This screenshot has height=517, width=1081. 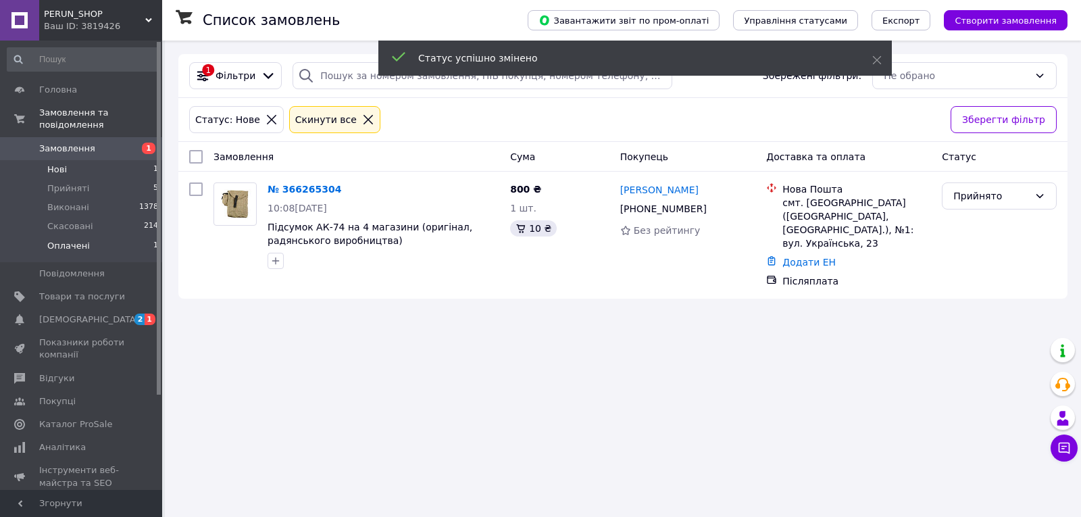 I want to click on div: 10 ₴, so click(x=533, y=228).